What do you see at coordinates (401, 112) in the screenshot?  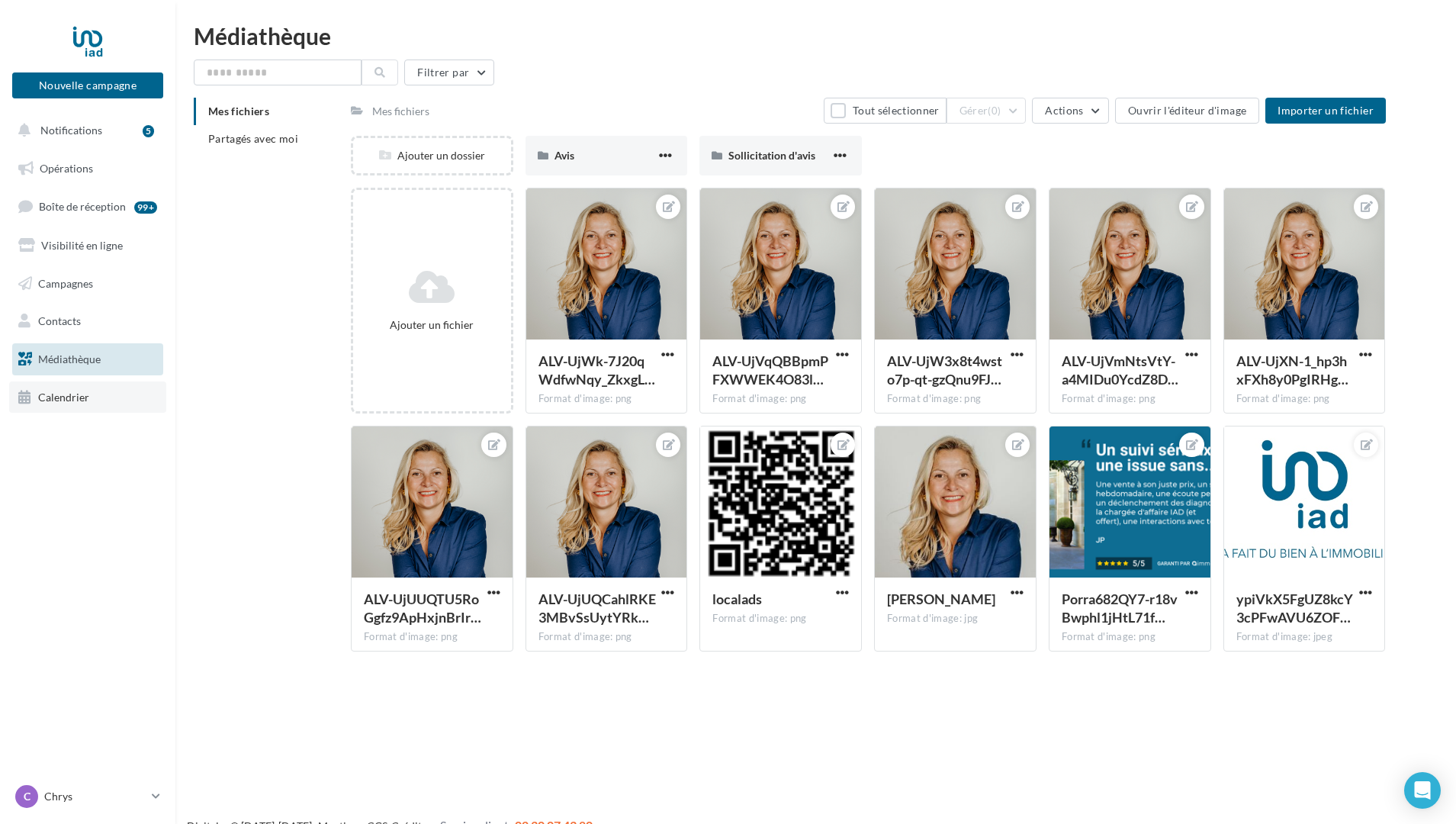 I see `div: Mes fichiers` at bounding box center [401, 112].